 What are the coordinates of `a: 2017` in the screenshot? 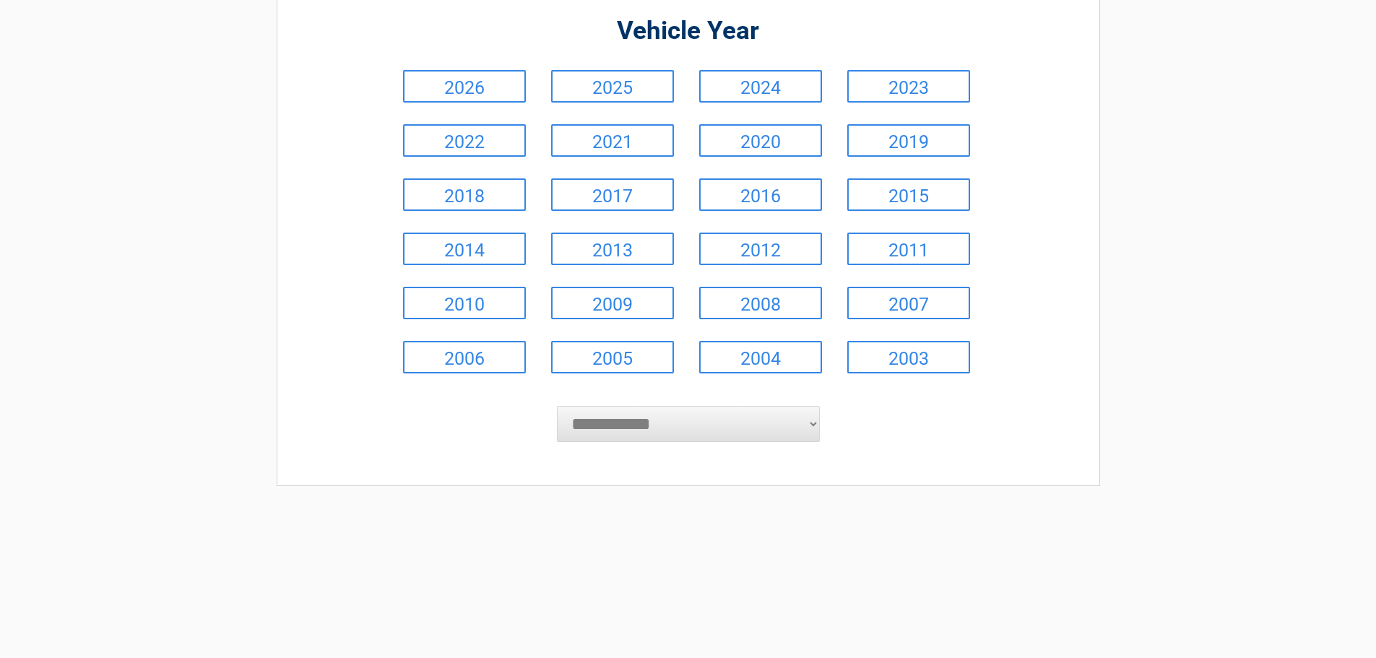 It's located at (612, 194).